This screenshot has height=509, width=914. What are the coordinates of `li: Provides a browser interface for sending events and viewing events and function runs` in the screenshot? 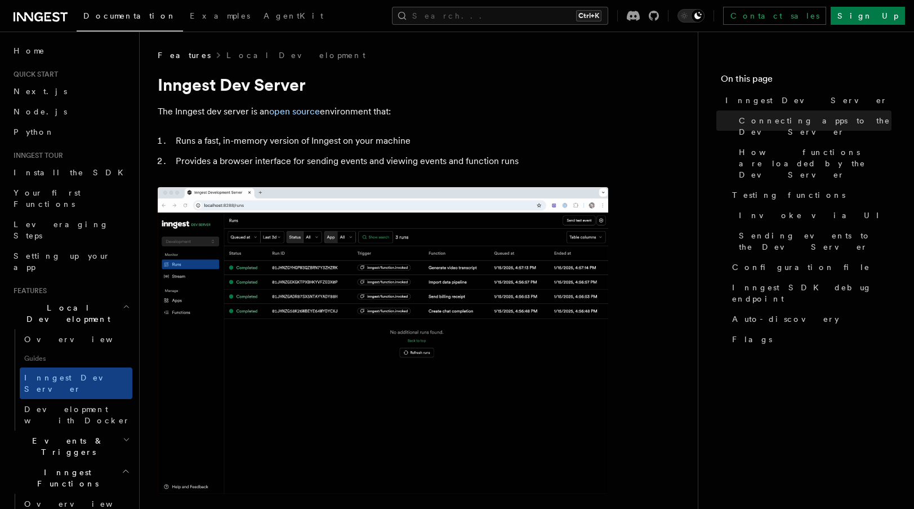 It's located at (390, 161).